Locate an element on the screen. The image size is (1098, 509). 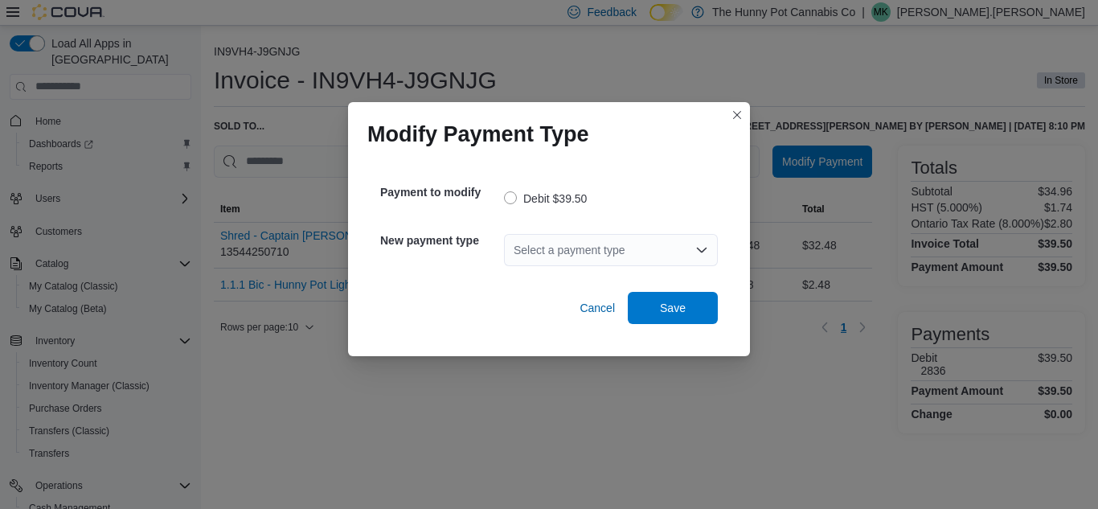
button: Save is located at coordinates (673, 308).